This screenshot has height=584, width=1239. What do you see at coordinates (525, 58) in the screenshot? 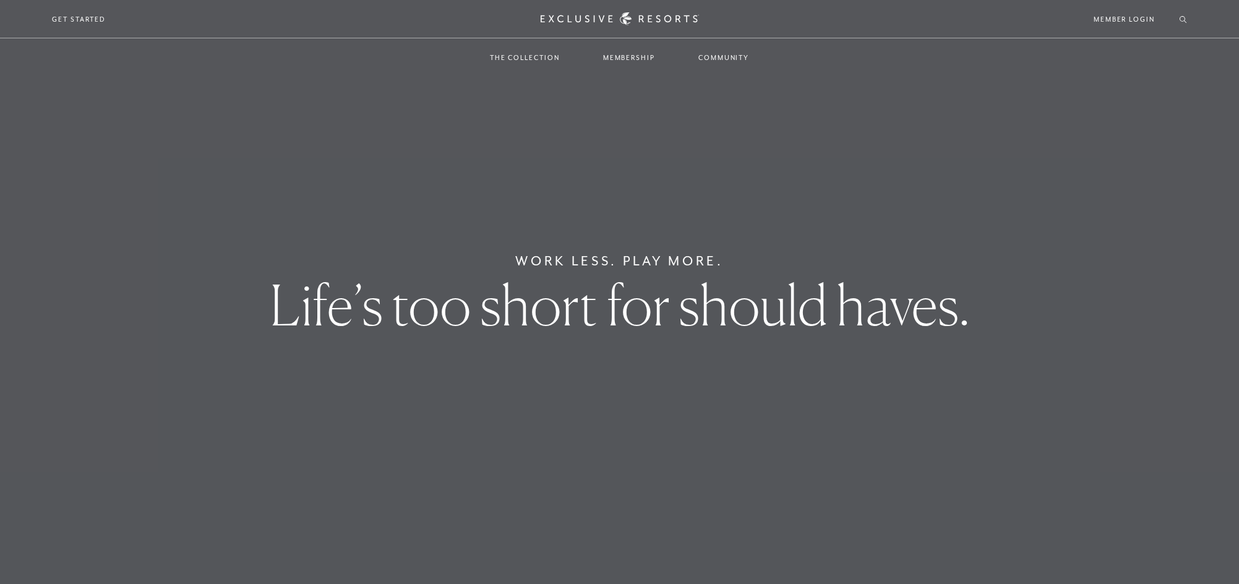
I see `a: The Collection` at bounding box center [525, 58].